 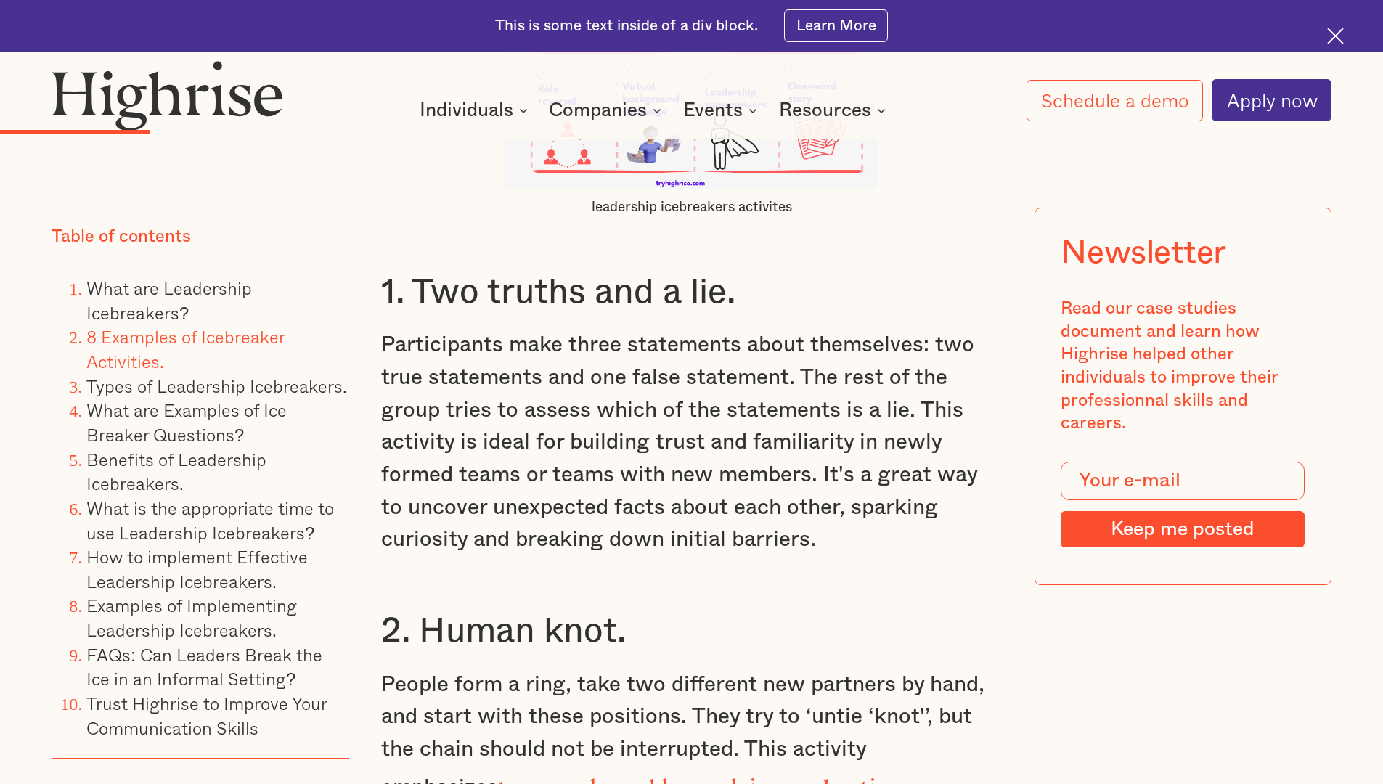 What do you see at coordinates (121, 237) in the screenshot?
I see `div: Table of contents` at bounding box center [121, 237].